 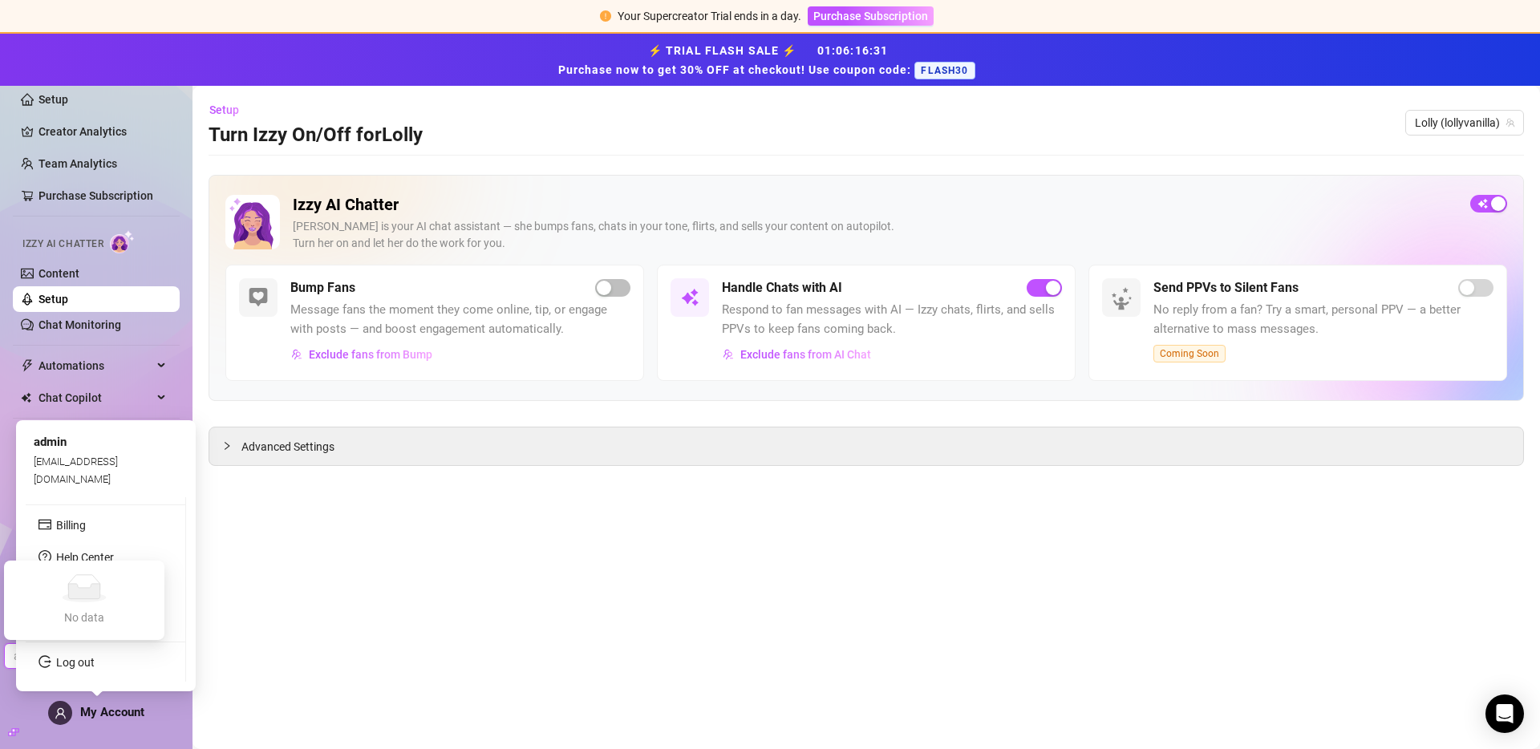 What do you see at coordinates (709, 16) in the screenshot?
I see `span: Your Supercreator Trial ends in a day.` at bounding box center [709, 16].